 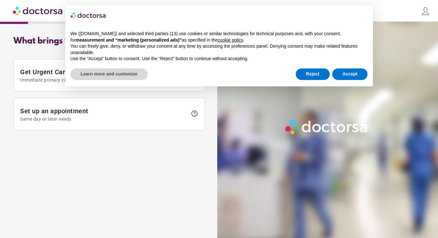 I want to click on p: Use the “Accept” button to consent. Use the “Reject” button to continue without accepting., so click(x=219, y=59).